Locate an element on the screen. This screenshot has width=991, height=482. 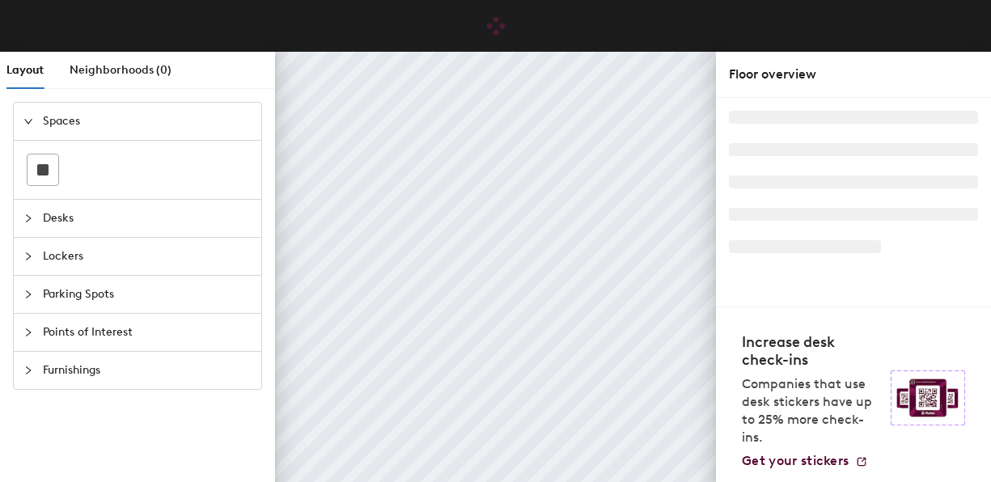
span: Points of Interest is located at coordinates (147, 333).